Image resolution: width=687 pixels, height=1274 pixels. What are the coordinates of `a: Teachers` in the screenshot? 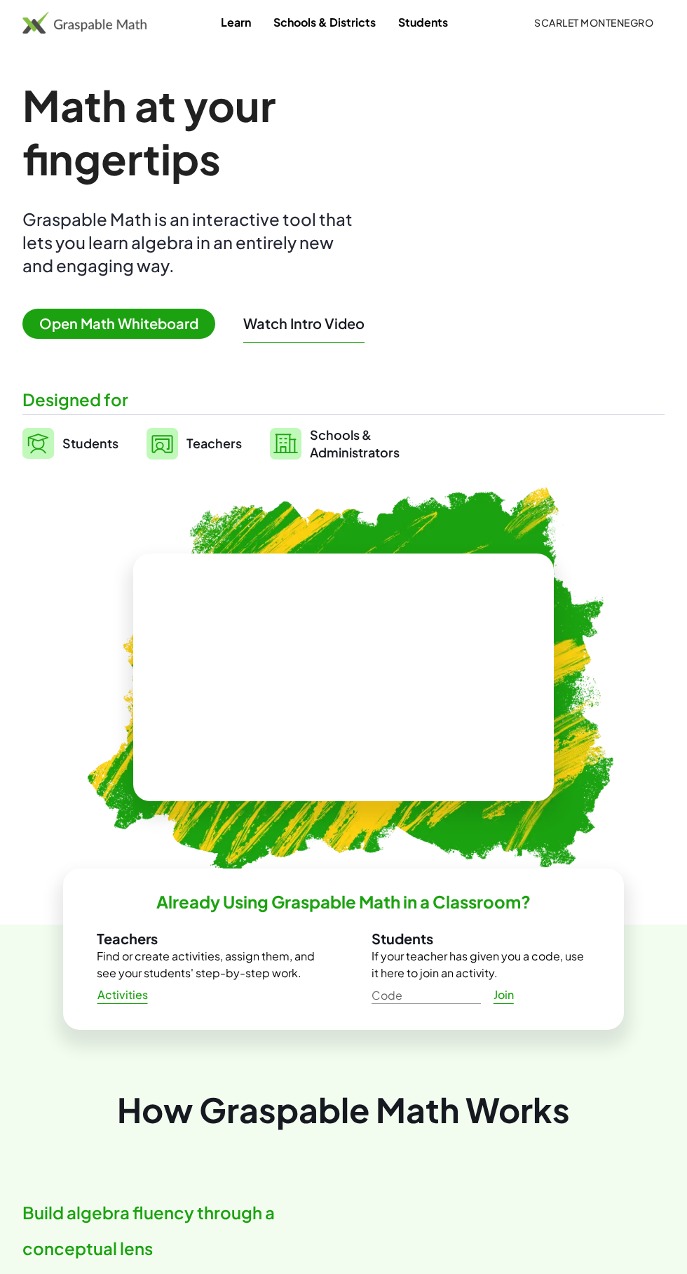 It's located at (194, 443).